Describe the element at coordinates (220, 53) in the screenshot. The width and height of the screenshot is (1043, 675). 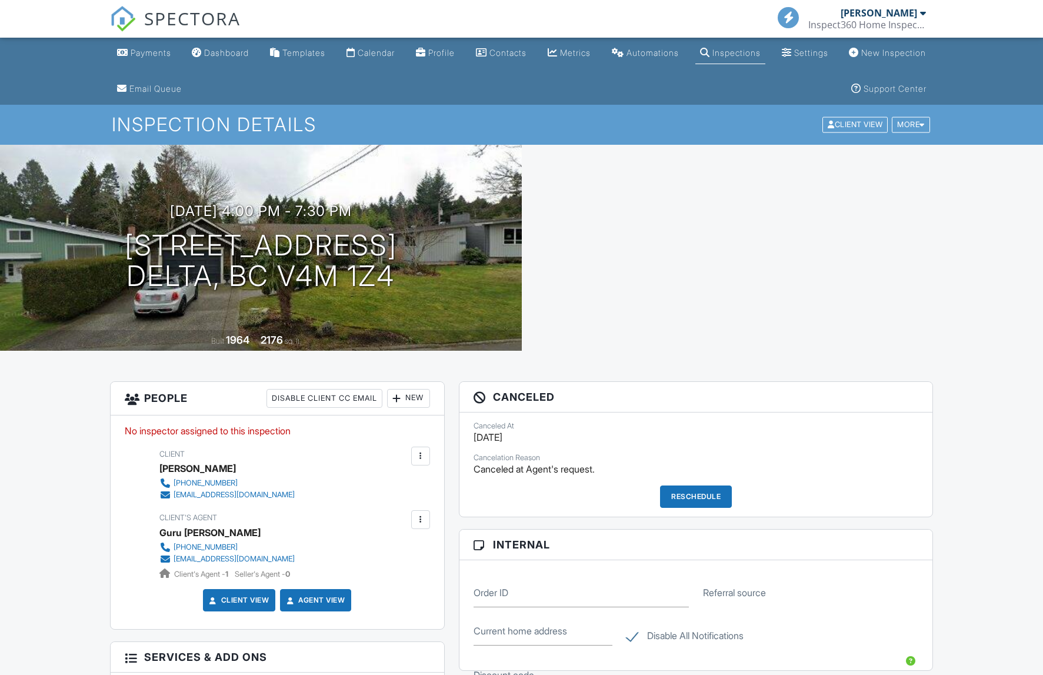
I see `a: Dashboard` at that location.